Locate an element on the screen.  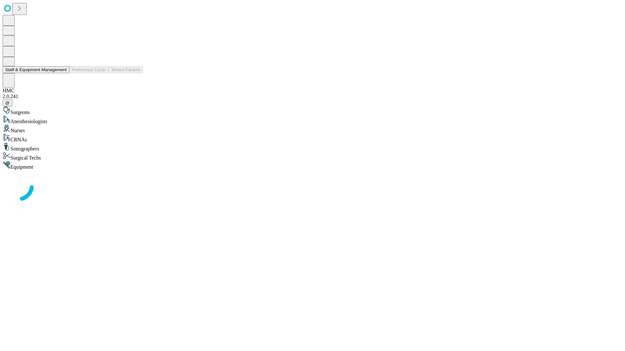
div: HMC is located at coordinates (312, 91).